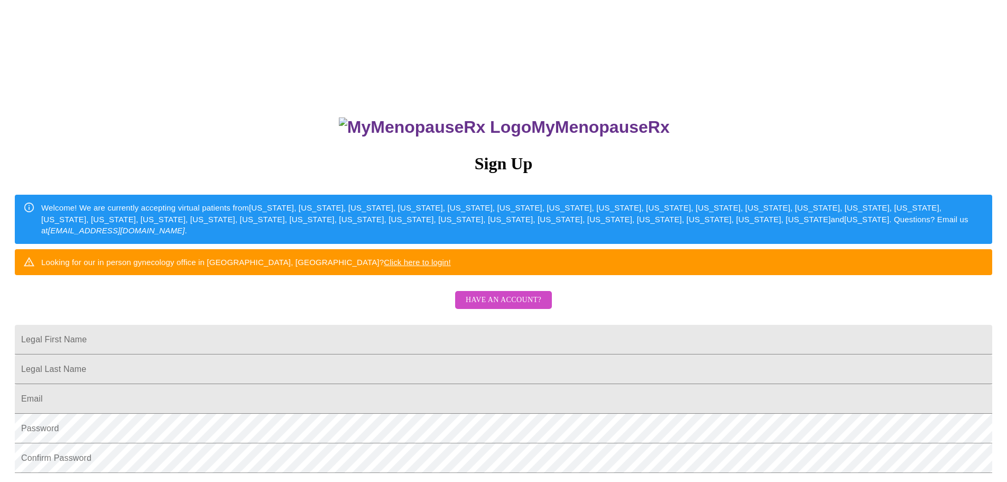 The width and height of the screenshot is (1007, 482). I want to click on h3: Sign Up, so click(503, 163).